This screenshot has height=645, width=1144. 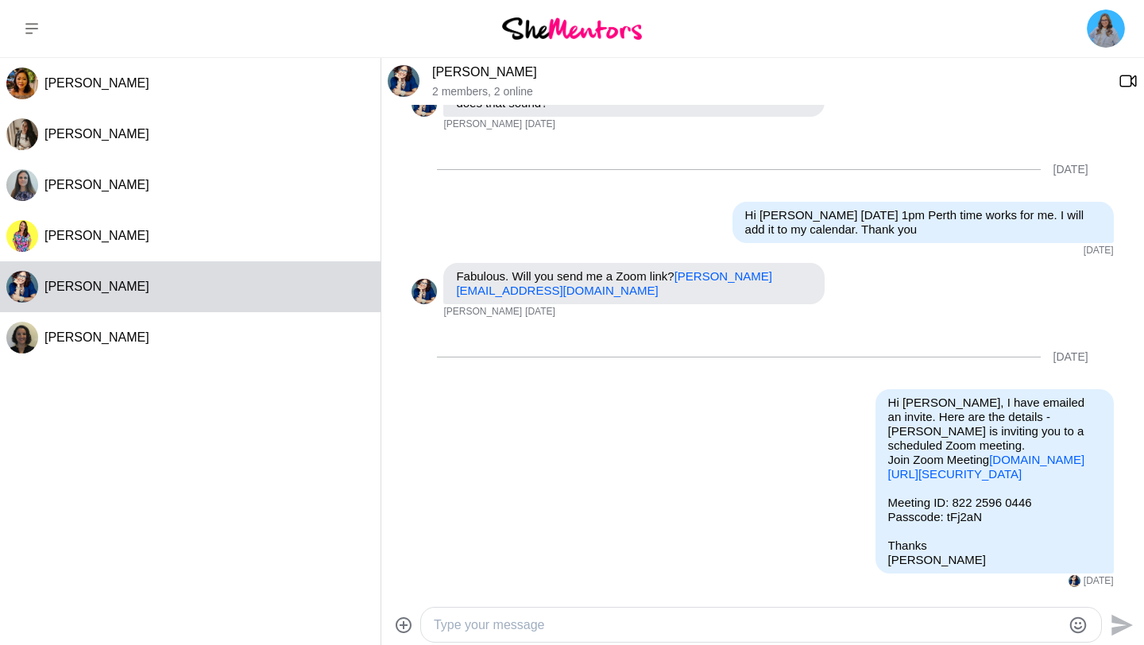 What do you see at coordinates (540, 312) in the screenshot?
I see `time: 2025-08-06T06:10:19.293Z` at bounding box center [540, 312].